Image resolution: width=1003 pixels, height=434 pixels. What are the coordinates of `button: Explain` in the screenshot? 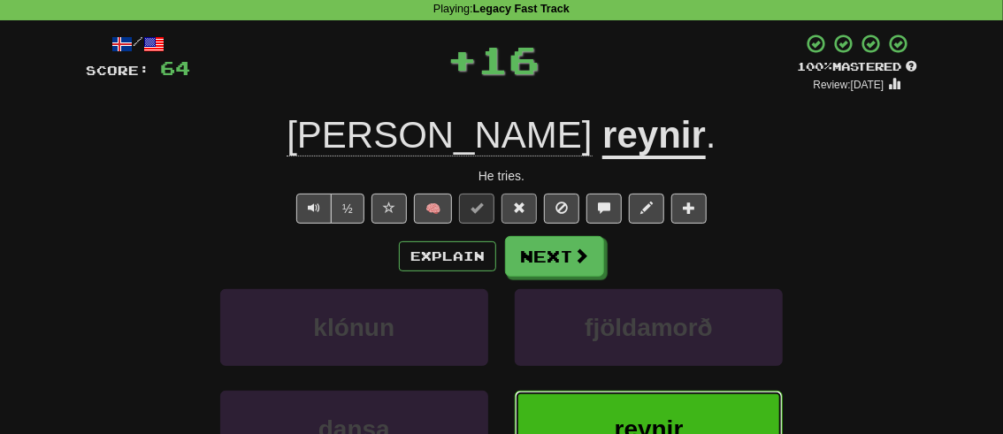 It's located at (448, 257).